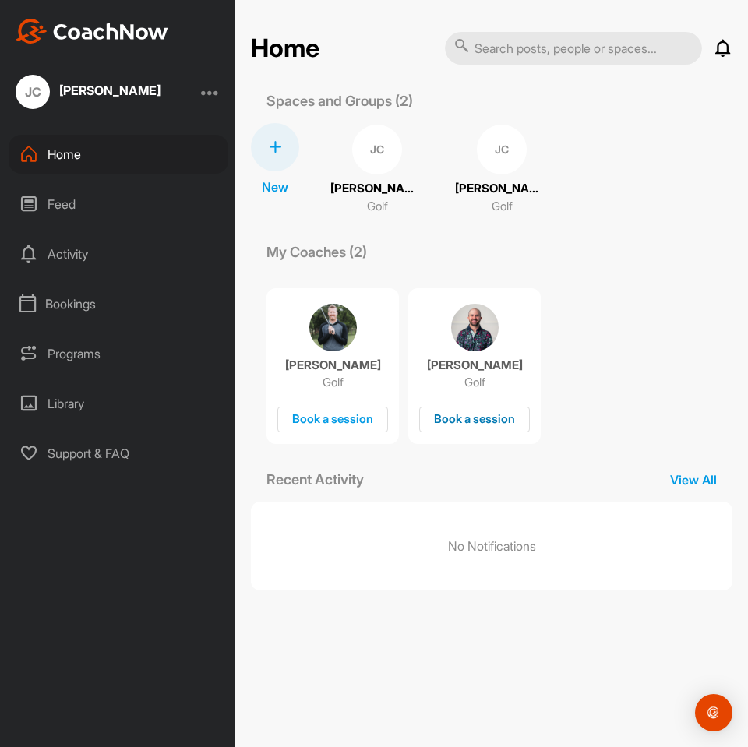  Describe the element at coordinates (118, 154) in the screenshot. I see `div: Home` at that location.